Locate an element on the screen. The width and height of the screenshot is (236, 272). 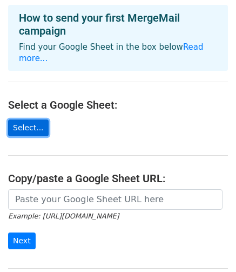
div: Chat Widget is located at coordinates (209, 246).